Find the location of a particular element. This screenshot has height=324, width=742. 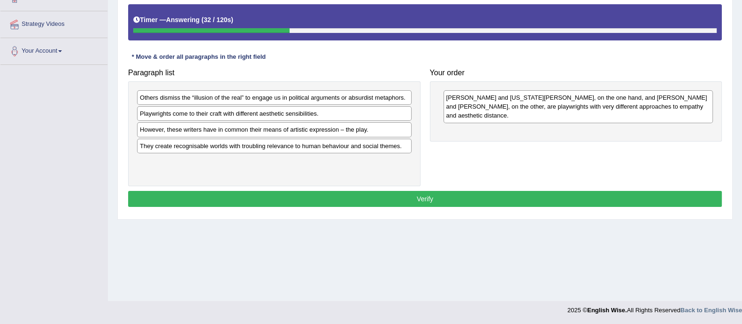

h4: Paragraph list is located at coordinates (274, 73).